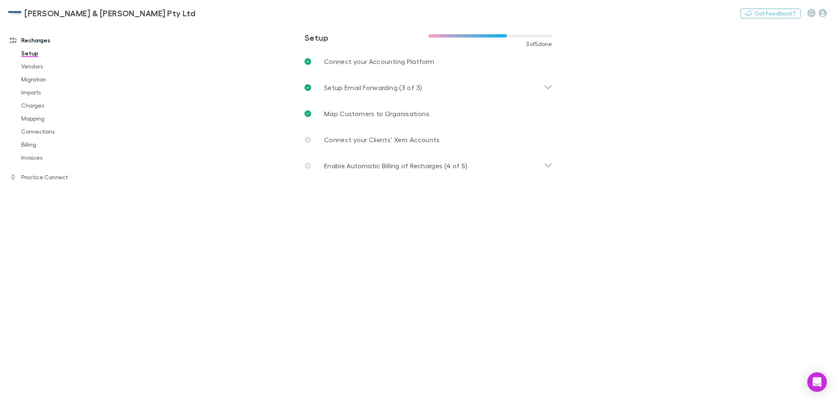  What do you see at coordinates (428, 166) in the screenshot?
I see `div: Enable Automatic Billing of Recharges (4 of 5)` at bounding box center [428, 166].